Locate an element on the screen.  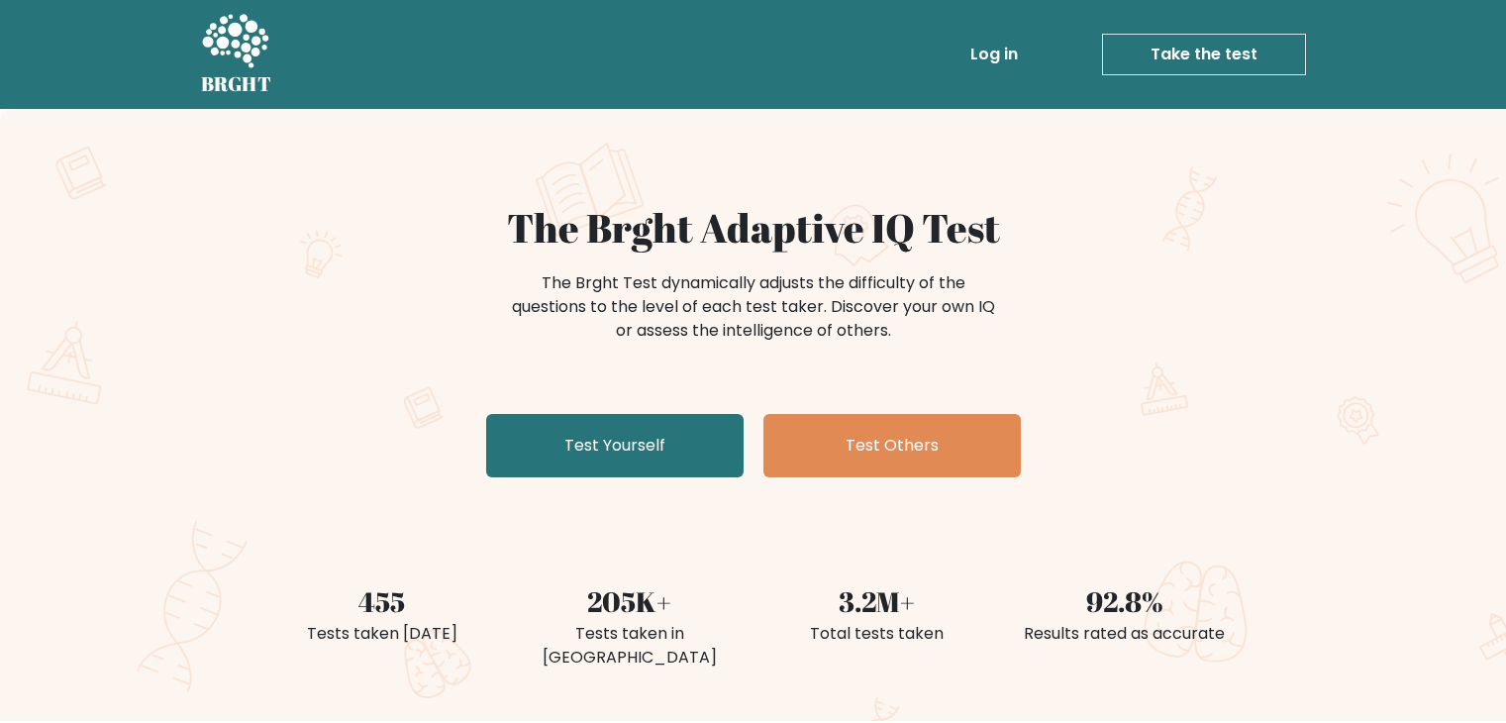
h5: BRGHT is located at coordinates (237, 84).